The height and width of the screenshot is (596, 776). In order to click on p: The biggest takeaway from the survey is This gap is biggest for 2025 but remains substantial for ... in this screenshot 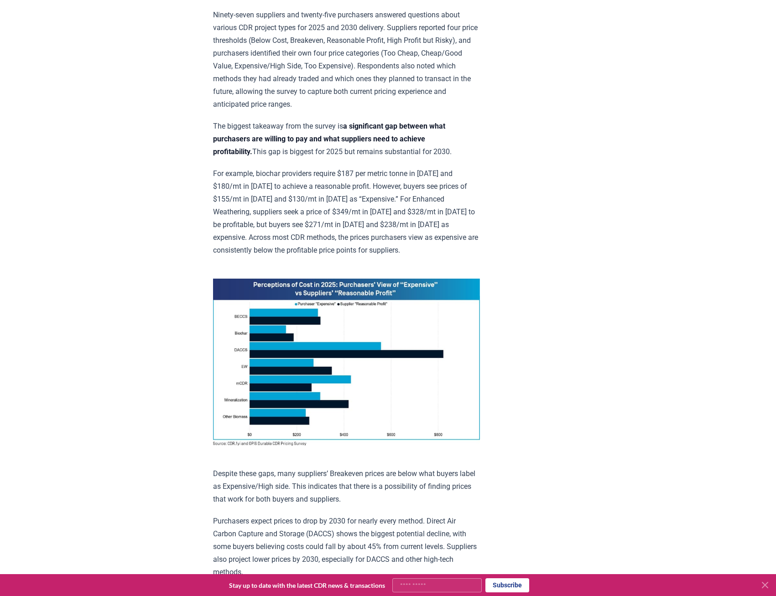, I will do `click(346, 139)`.